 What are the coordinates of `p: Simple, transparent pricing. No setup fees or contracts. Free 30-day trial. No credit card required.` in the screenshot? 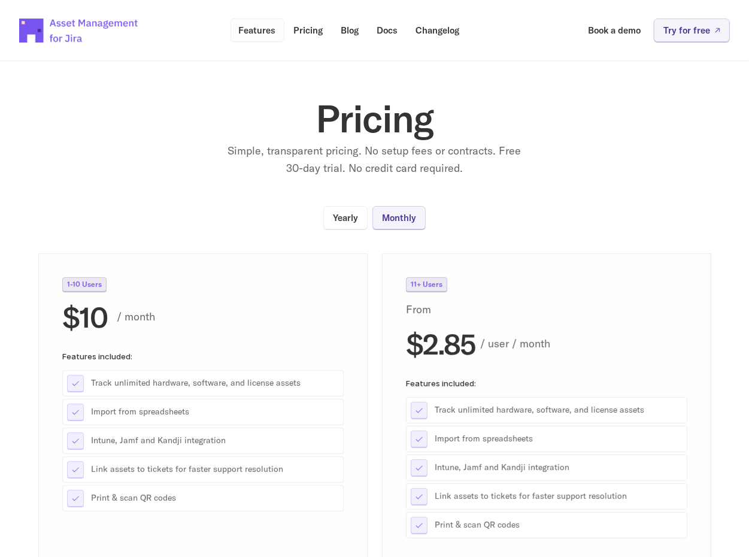 It's located at (375, 160).